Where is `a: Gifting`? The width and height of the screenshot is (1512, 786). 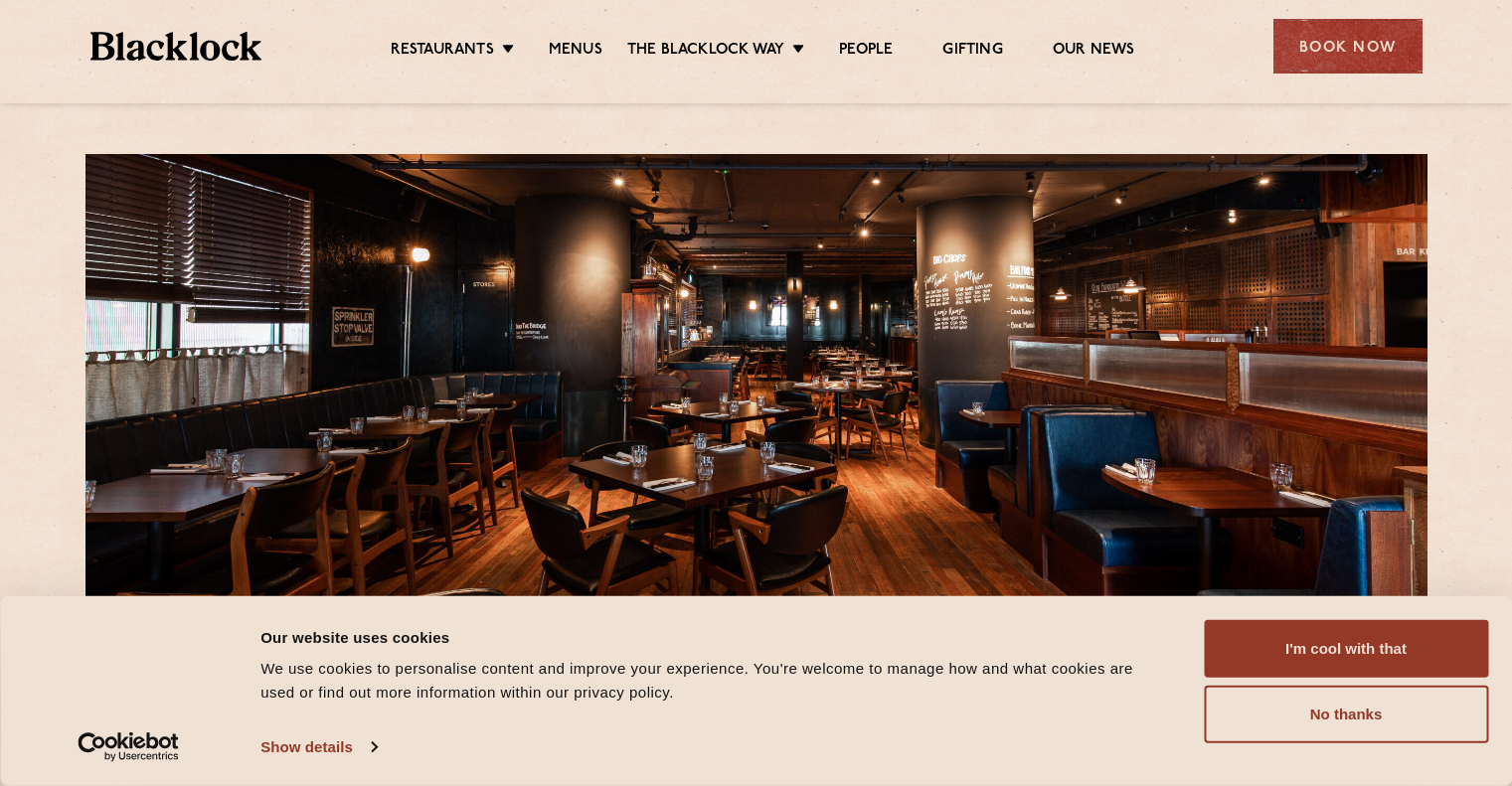 a: Gifting is located at coordinates (972, 52).